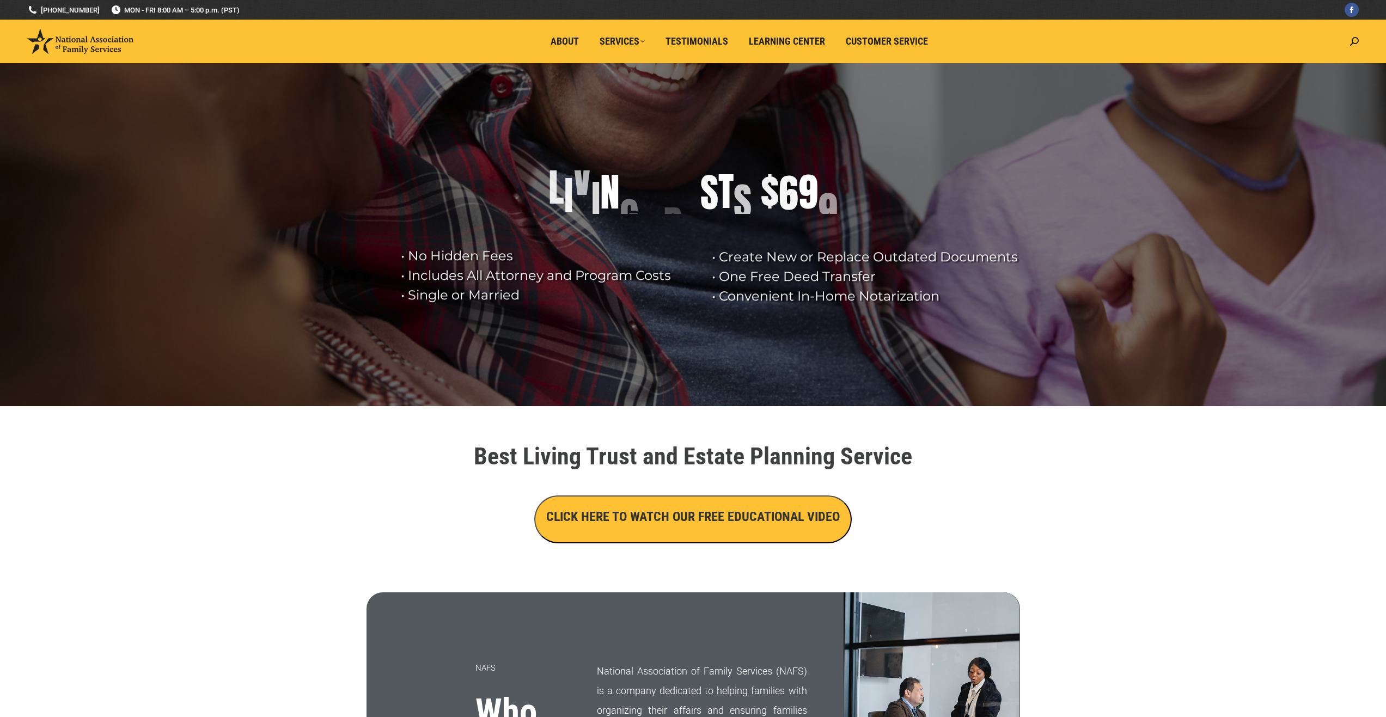  What do you see at coordinates (582, 179) in the screenshot?
I see `div: V` at bounding box center [582, 179].